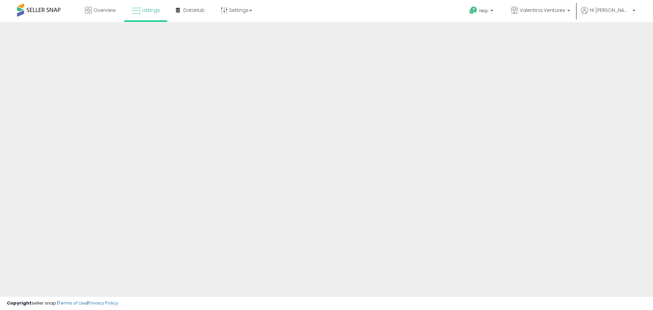 This screenshot has height=310, width=653. Describe the element at coordinates (473, 10) in the screenshot. I see `i: Get Help` at that location.